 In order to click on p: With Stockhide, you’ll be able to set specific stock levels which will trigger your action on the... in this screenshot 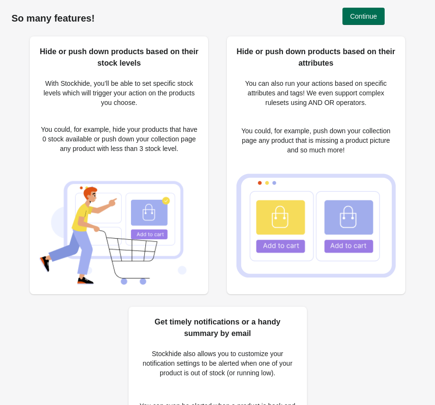, I will do `click(119, 93)`.